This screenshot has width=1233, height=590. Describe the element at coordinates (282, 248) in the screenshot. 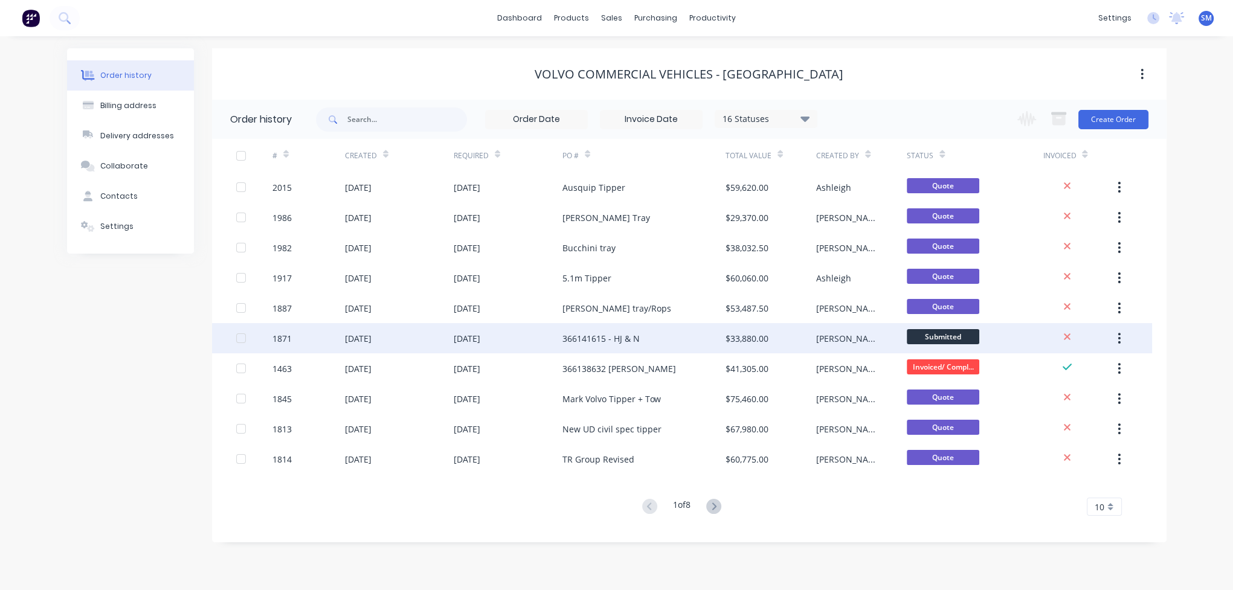

I see `div: 1982` at that location.